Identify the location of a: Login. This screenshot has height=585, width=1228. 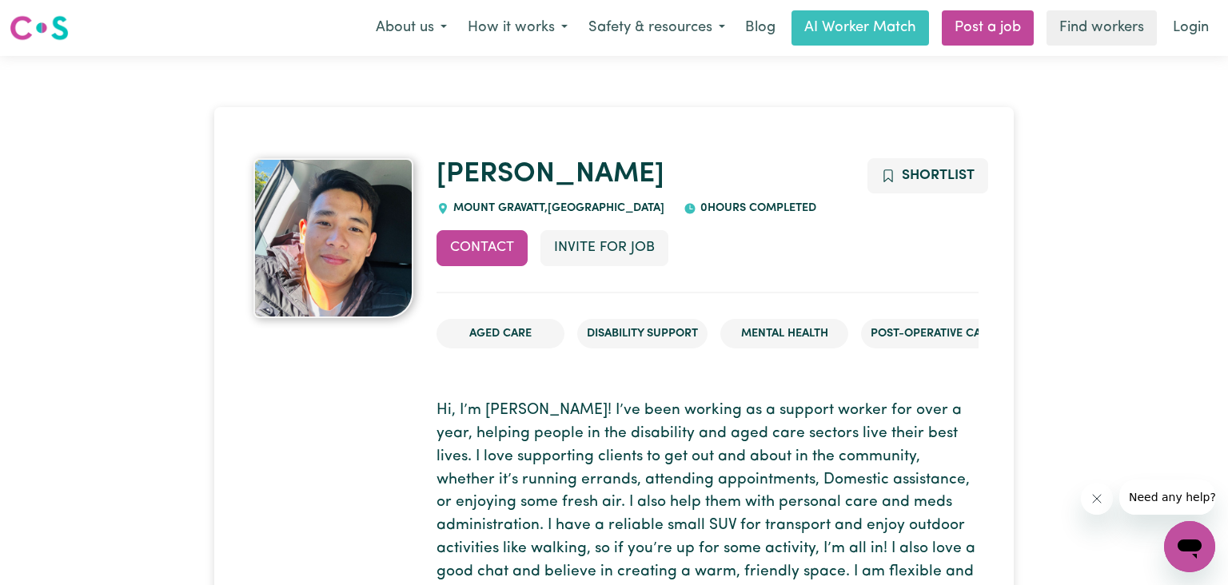
(1190, 28).